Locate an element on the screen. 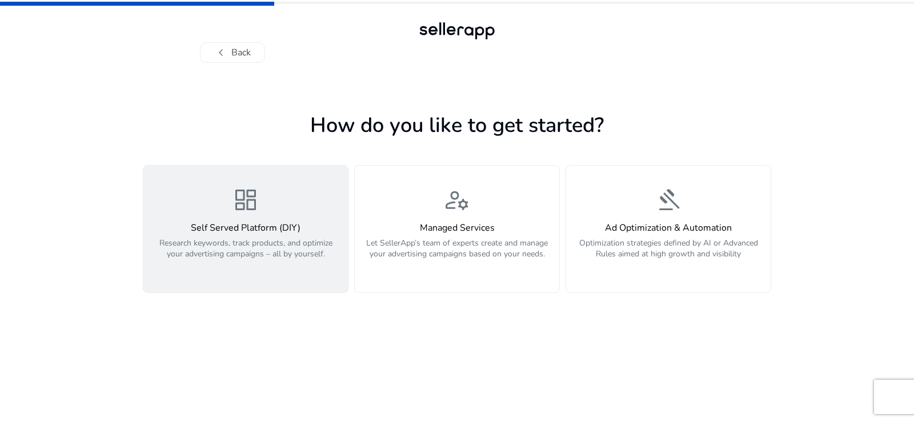  h1: How do you like to get started? is located at coordinates (457, 125).